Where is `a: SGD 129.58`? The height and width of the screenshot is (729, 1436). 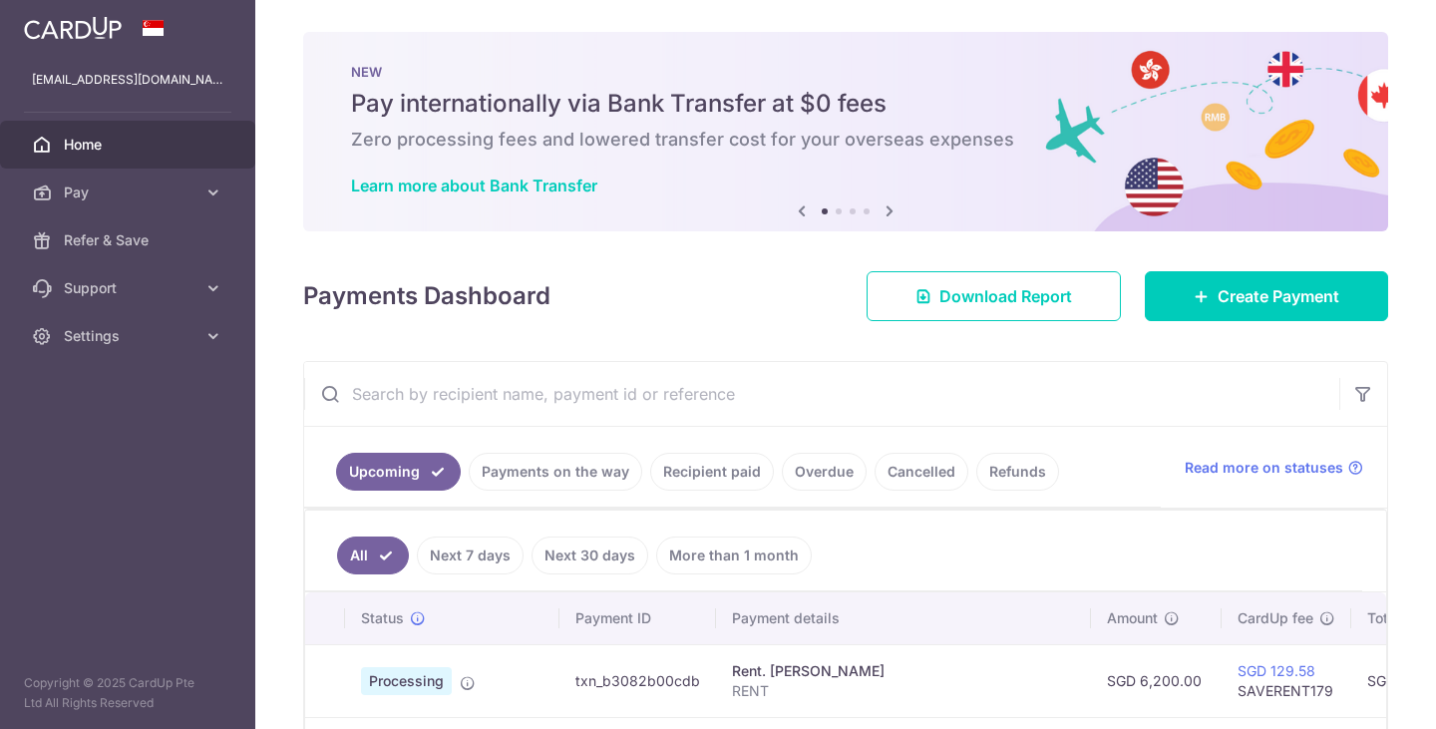 a: SGD 129.58 is located at coordinates (1277, 670).